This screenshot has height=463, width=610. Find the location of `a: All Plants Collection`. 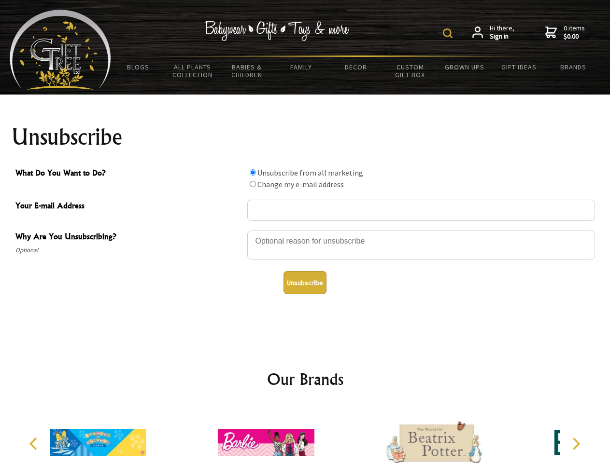

a: All Plants Collection is located at coordinates (193, 71).